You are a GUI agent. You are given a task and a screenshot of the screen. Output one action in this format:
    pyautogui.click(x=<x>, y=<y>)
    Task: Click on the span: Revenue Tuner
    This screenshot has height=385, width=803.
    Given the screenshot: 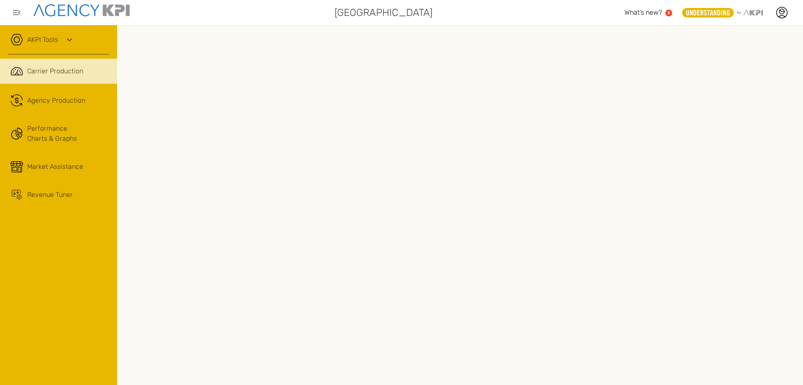 What is the action you would take?
    pyautogui.click(x=50, y=195)
    